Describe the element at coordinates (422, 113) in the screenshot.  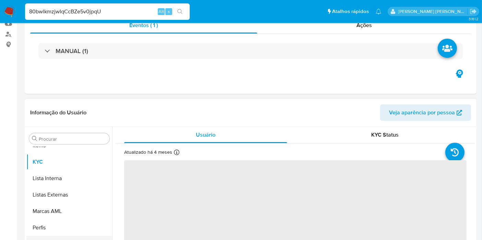
I see `span: Veja aparência por pessoa` at that location.